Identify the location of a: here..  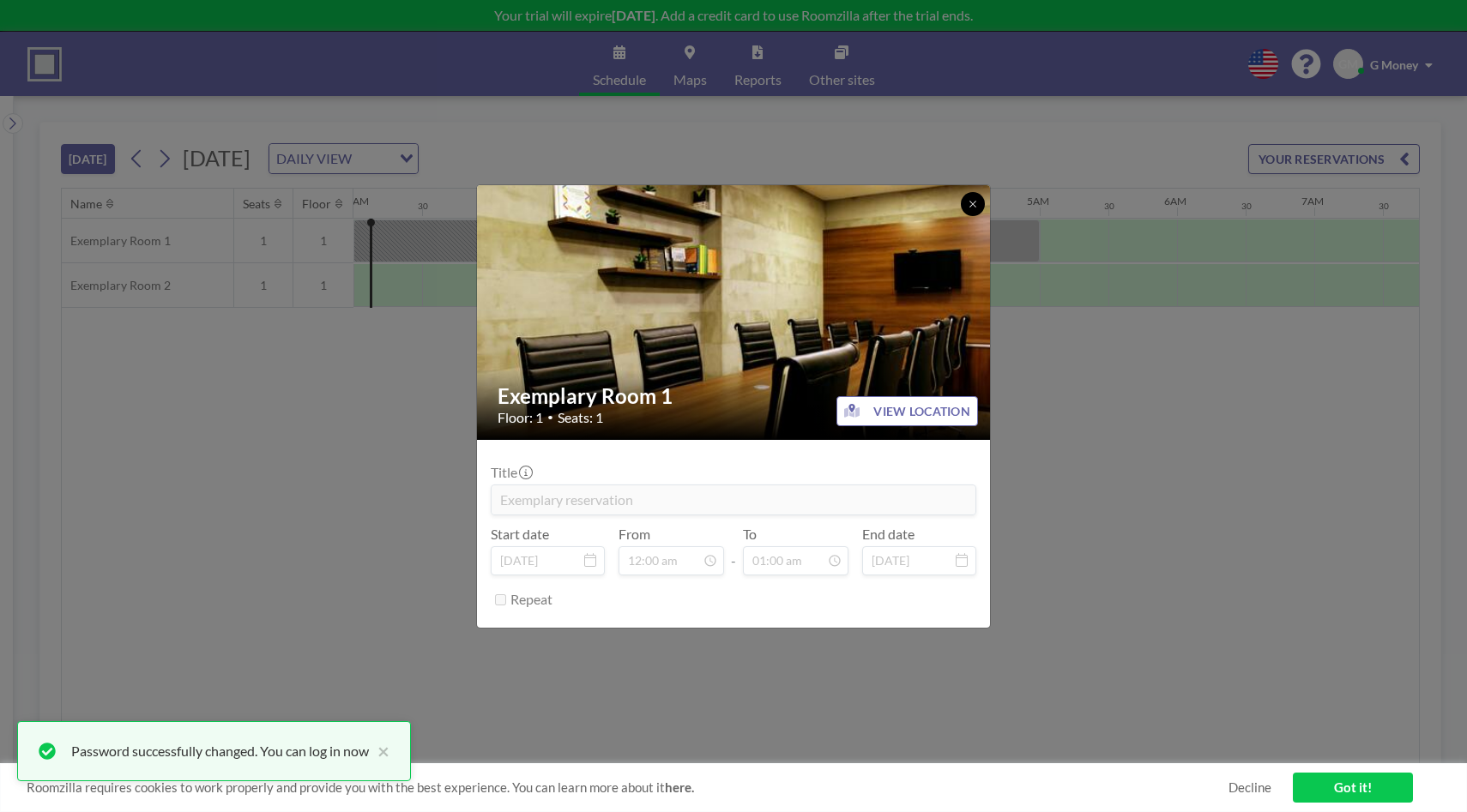
(680, 787).